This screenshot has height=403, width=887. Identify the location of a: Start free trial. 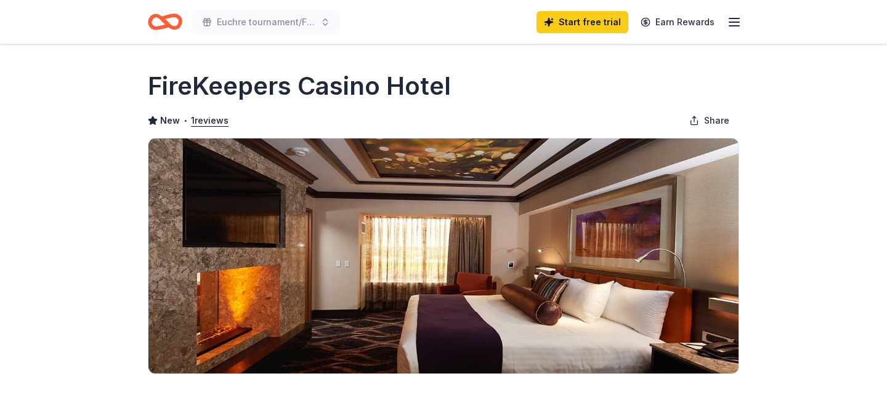
(582, 22).